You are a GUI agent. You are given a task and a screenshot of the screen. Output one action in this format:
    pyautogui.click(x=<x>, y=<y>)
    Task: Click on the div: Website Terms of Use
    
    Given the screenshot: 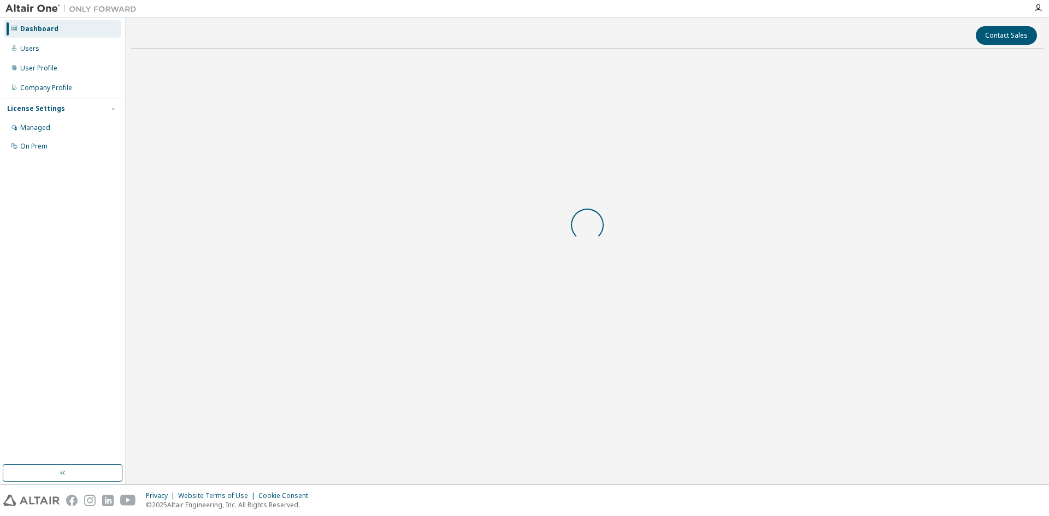 What is the action you would take?
    pyautogui.click(x=218, y=496)
    